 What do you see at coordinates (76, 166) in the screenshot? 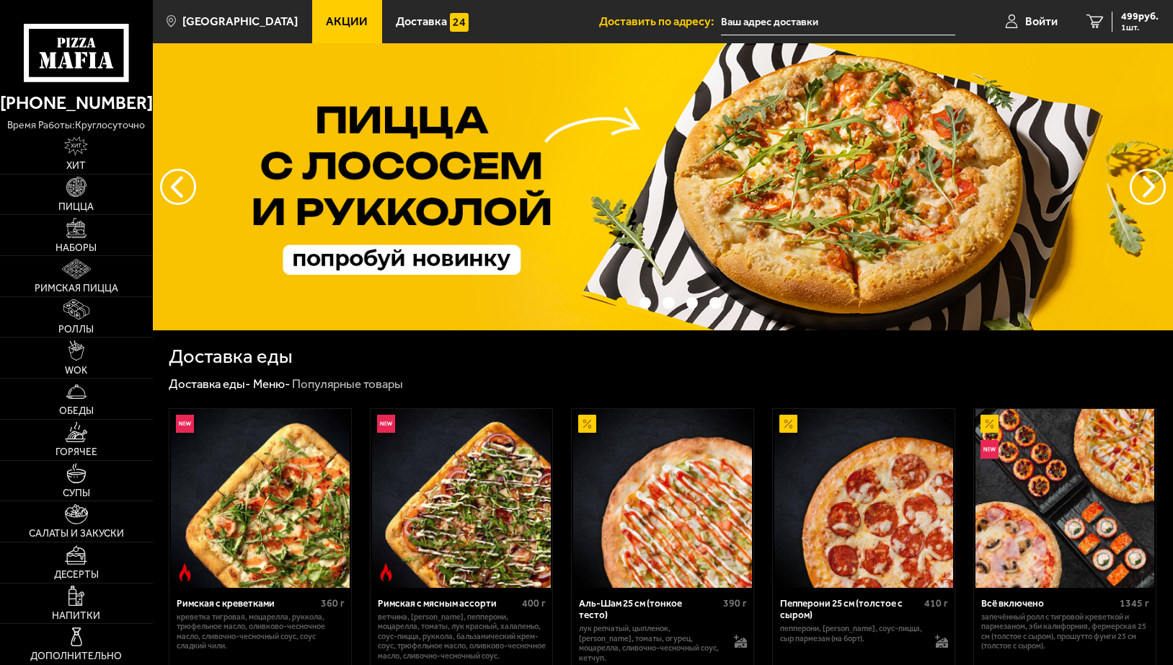
I see `span: Хит` at bounding box center [76, 166].